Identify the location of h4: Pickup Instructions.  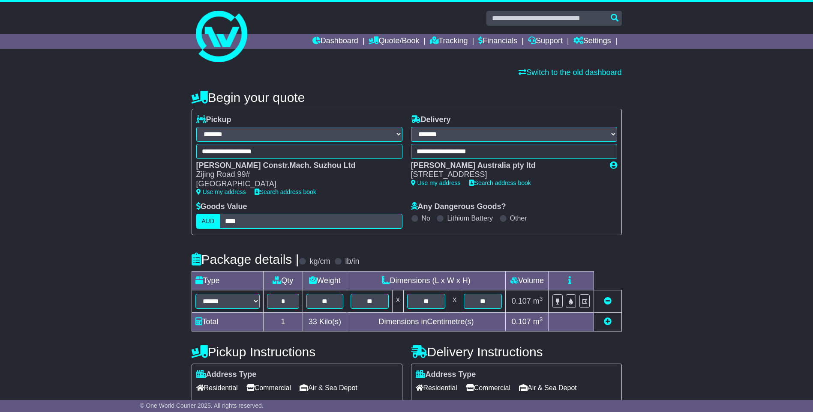
(297, 352).